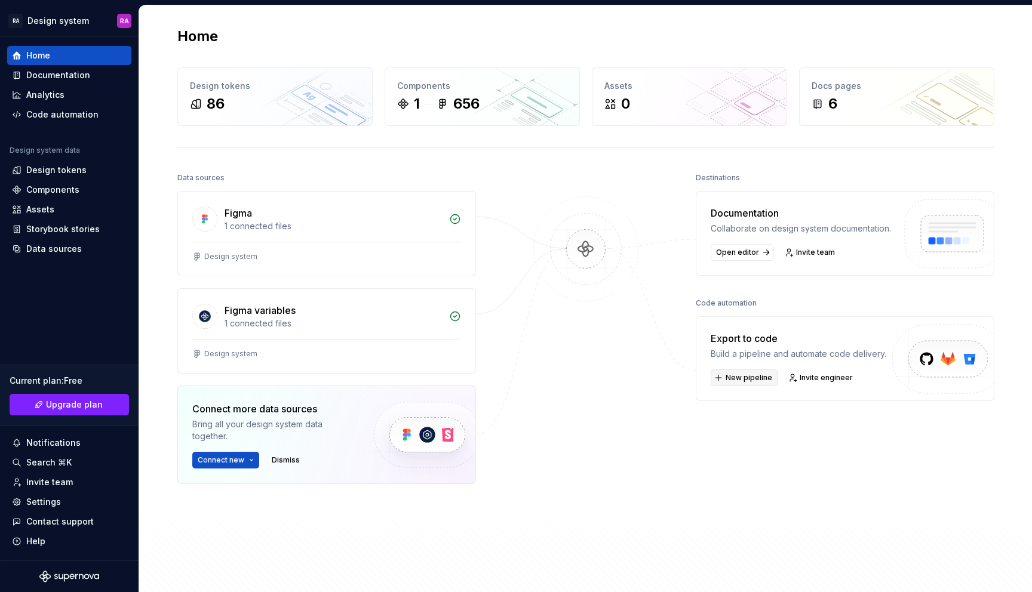 The image size is (1032, 592). I want to click on div: 86, so click(216, 104).